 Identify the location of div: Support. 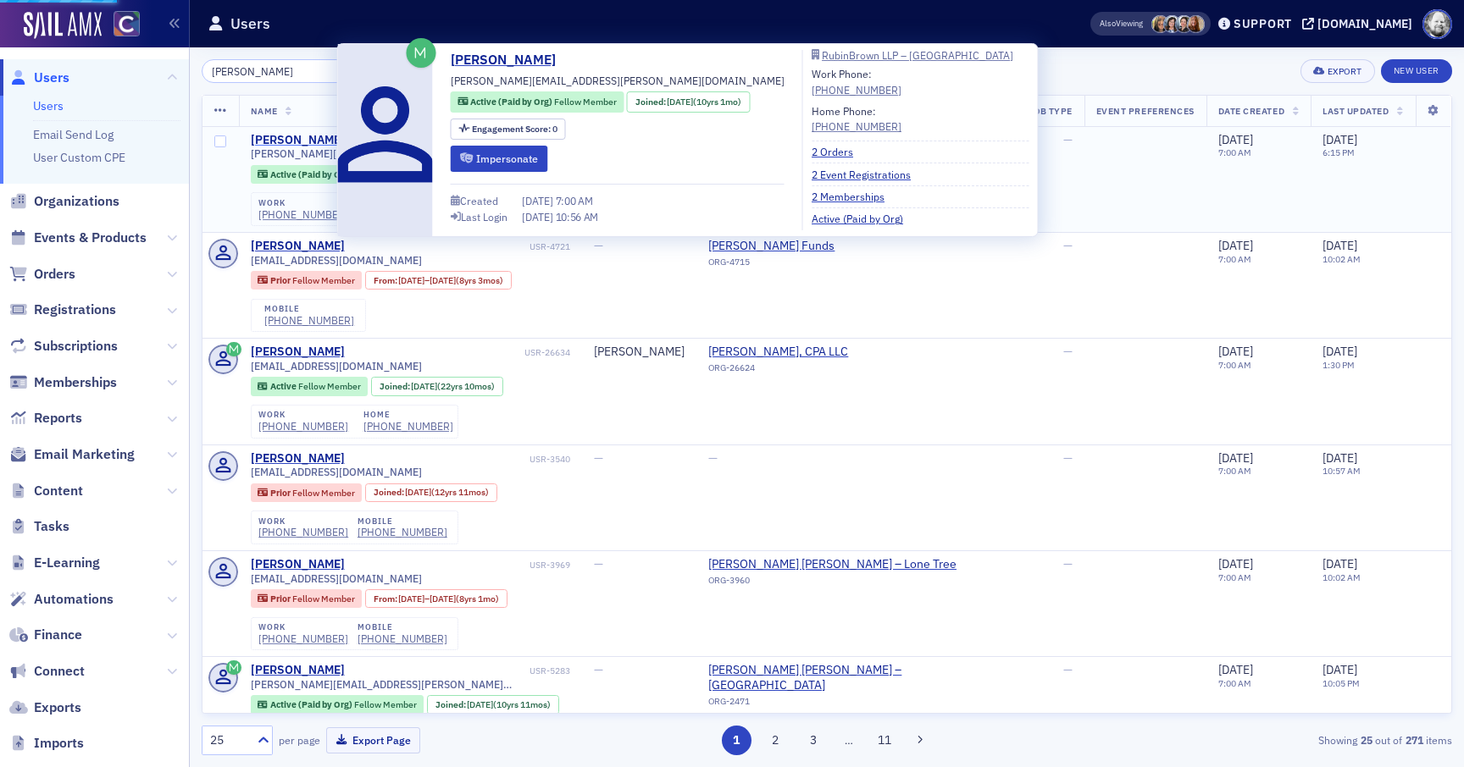
(1262, 24).